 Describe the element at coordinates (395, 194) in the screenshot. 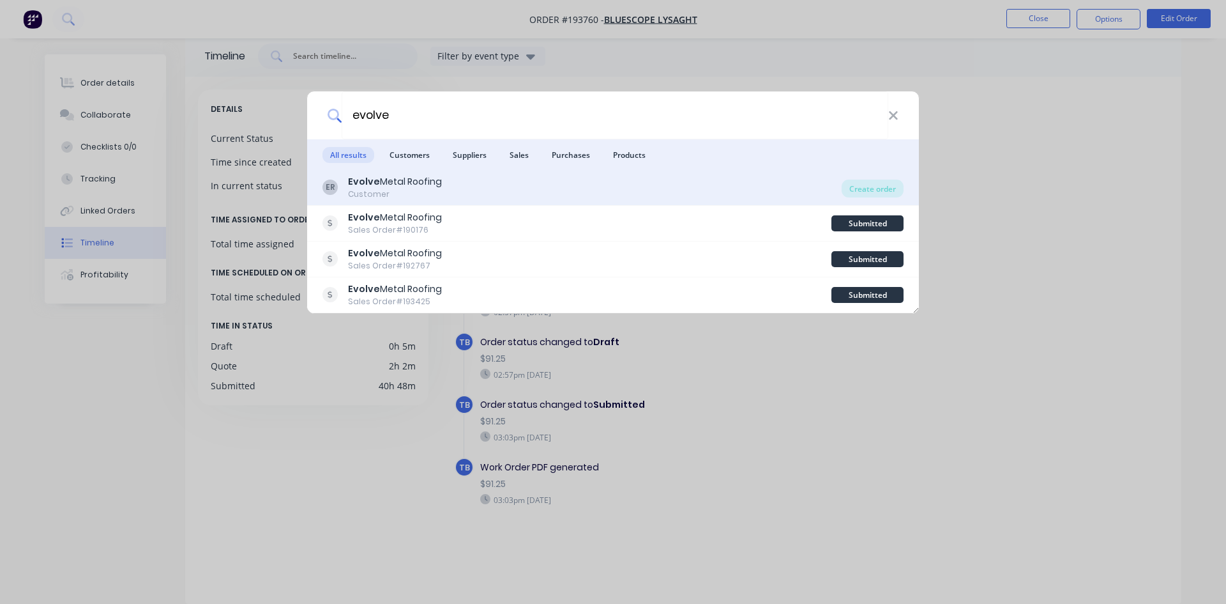

I see `div: Customer` at that location.